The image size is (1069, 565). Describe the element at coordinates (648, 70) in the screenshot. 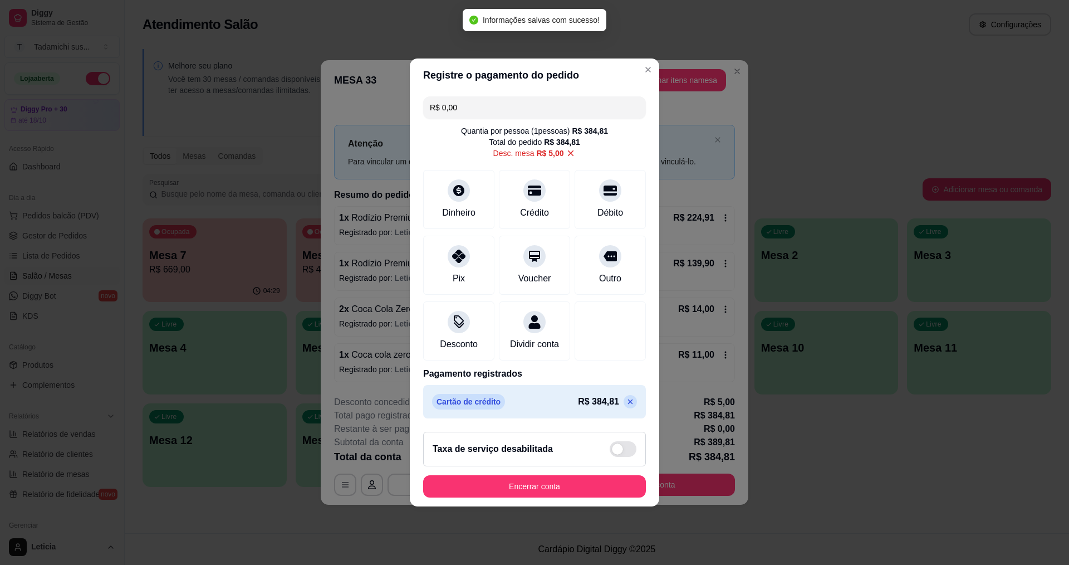

I see `button: Close` at that location.